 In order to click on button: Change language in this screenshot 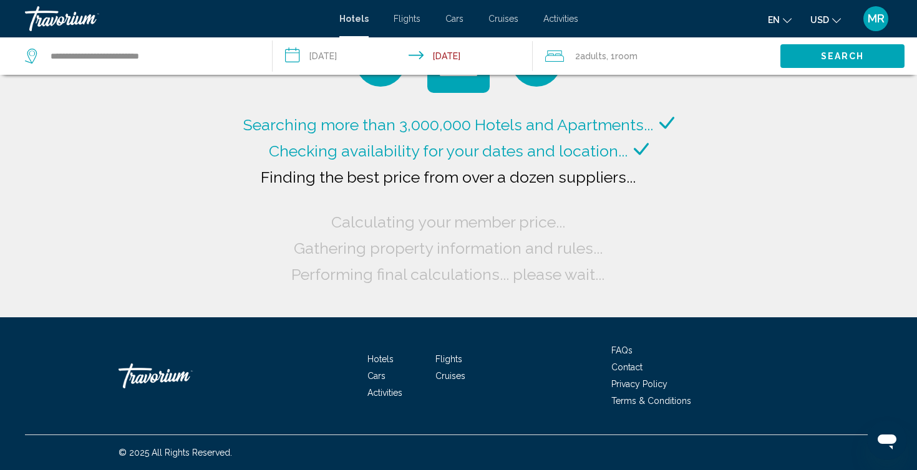, I will do `click(780, 19)`.